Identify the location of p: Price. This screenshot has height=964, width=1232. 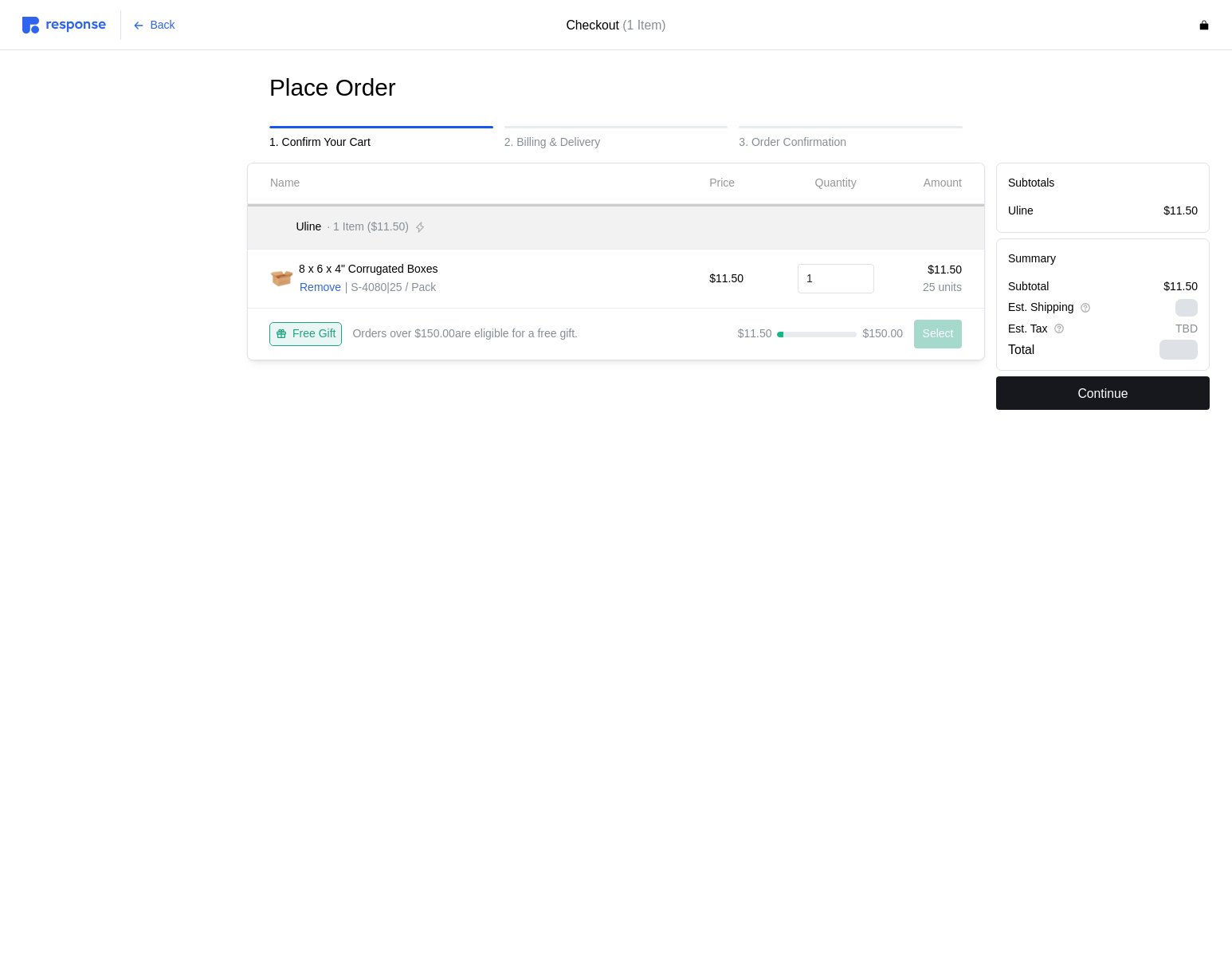
(722, 183).